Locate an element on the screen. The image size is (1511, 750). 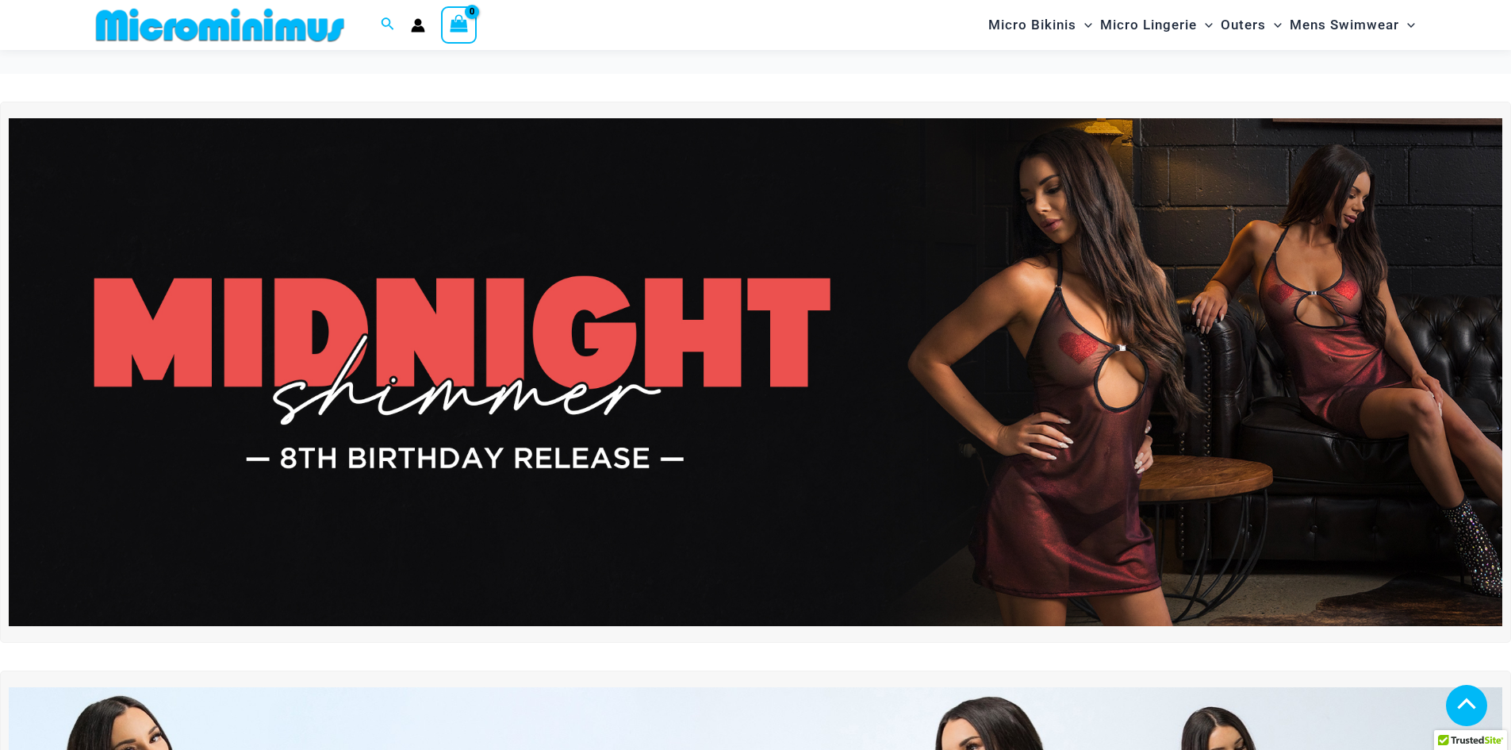
span: Micro Bikinis is located at coordinates (1032, 25).